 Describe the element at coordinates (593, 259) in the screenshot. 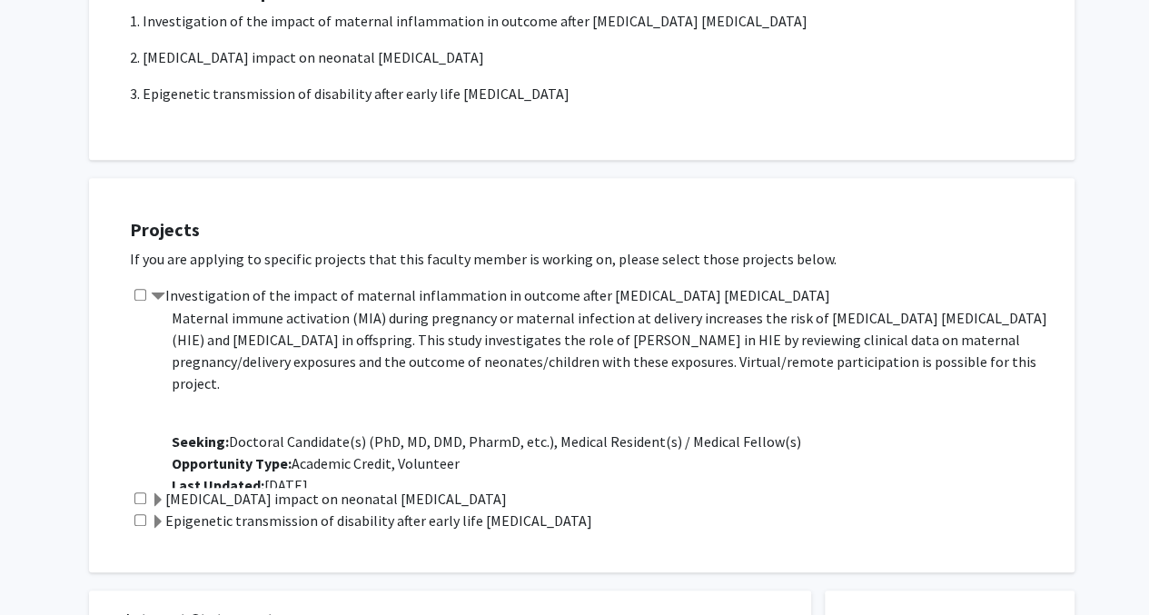

I see `p: If you are applying to specific projects that this faculty member is working on, please select th...` at that location.